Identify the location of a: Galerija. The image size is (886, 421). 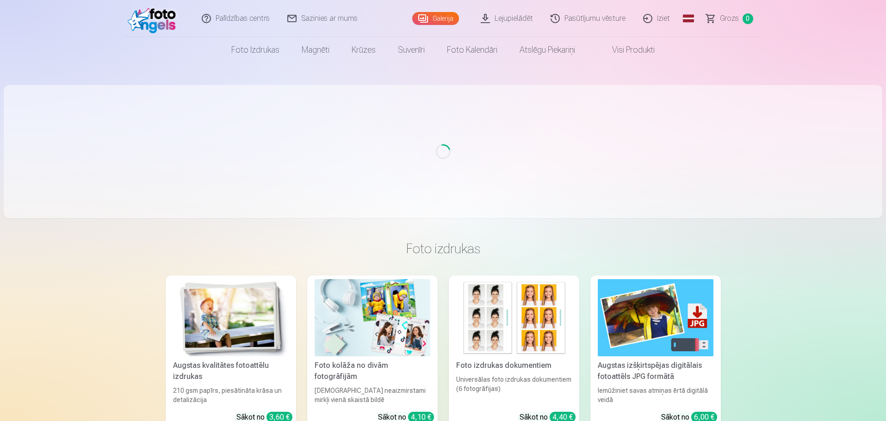
(435, 19).